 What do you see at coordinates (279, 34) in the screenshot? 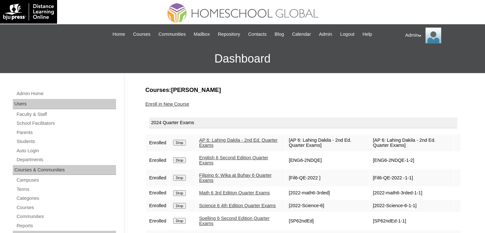
I see `span: Blog` at bounding box center [279, 34].